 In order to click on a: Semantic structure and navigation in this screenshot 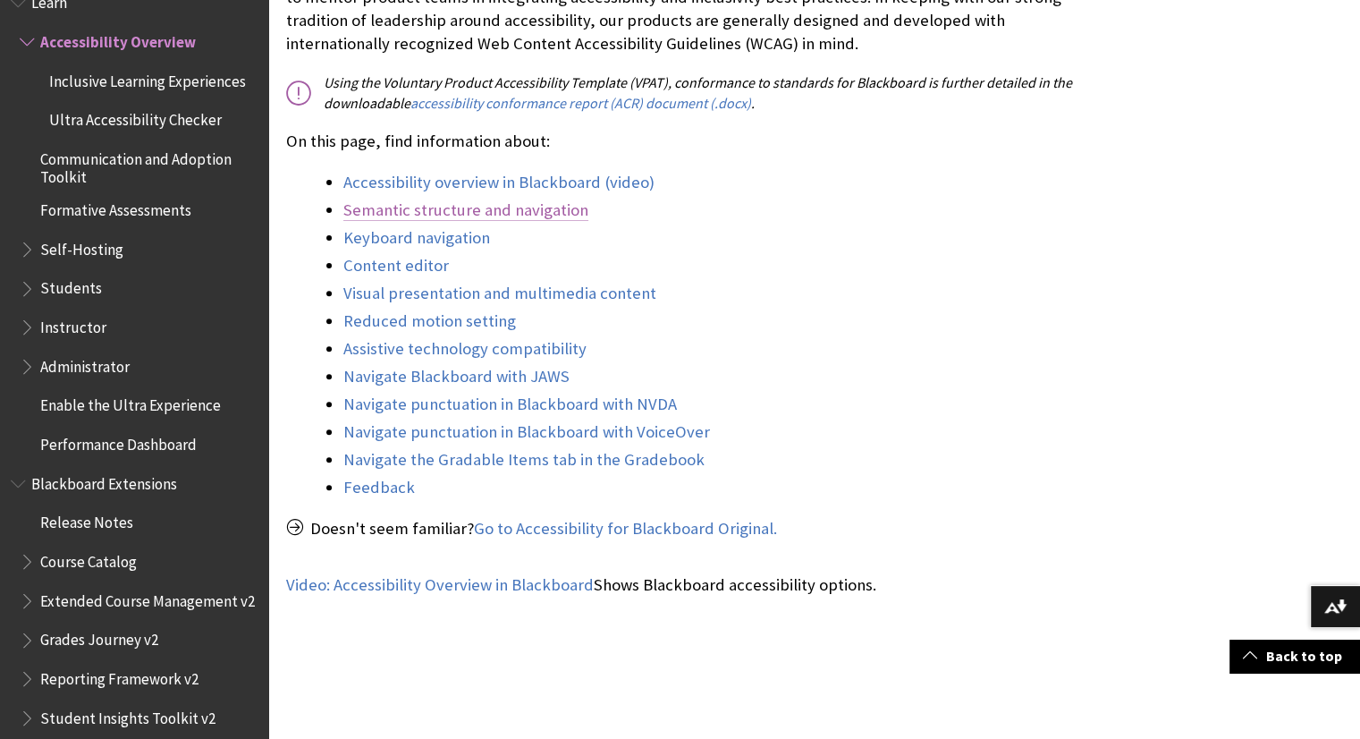, I will do `click(466, 210)`.